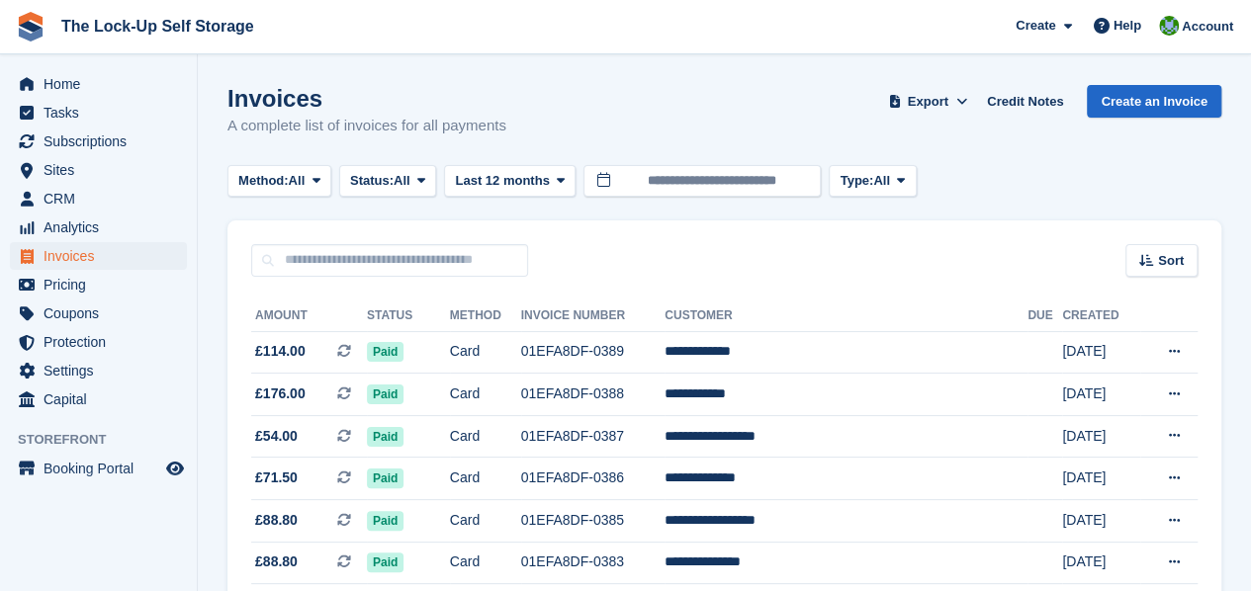 This screenshot has width=1251, height=591. Describe the element at coordinates (280, 351) in the screenshot. I see `span: £114.00` at that location.